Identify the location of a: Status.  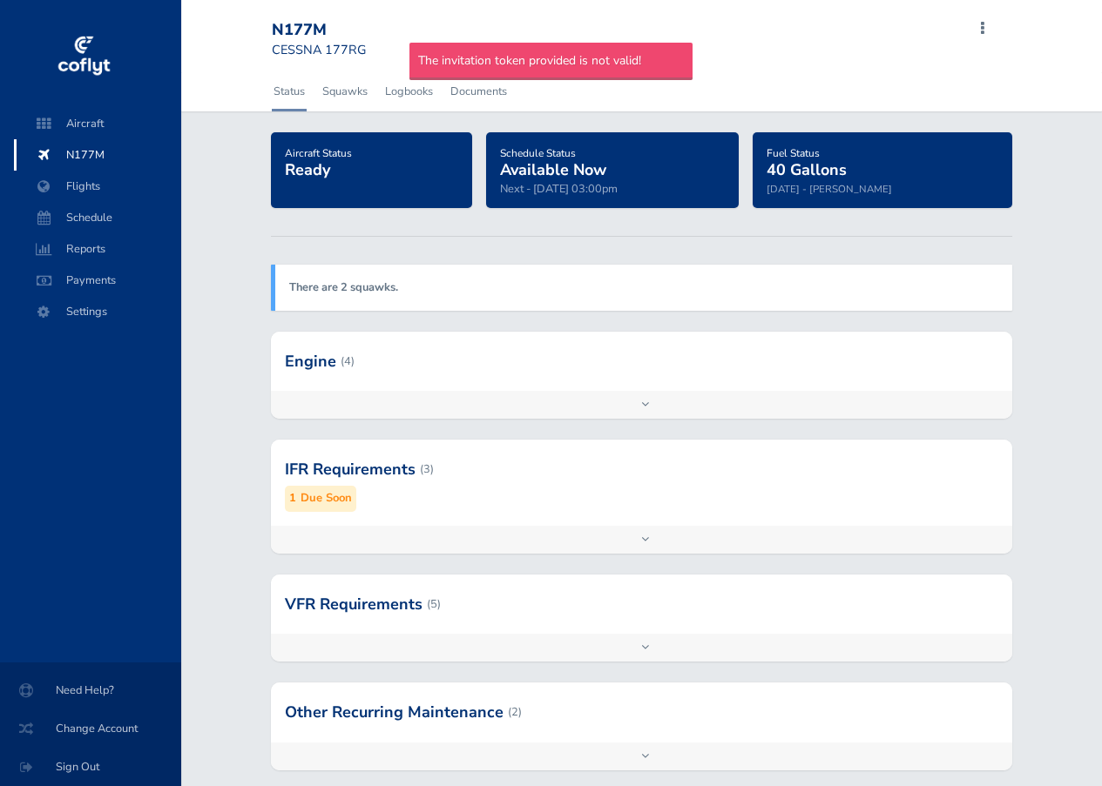
(289, 91).